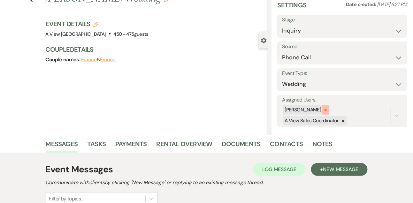 Image resolution: width=413 pixels, height=203 pixels. Describe the element at coordinates (279, 169) in the screenshot. I see `span: Log Message` at that location.